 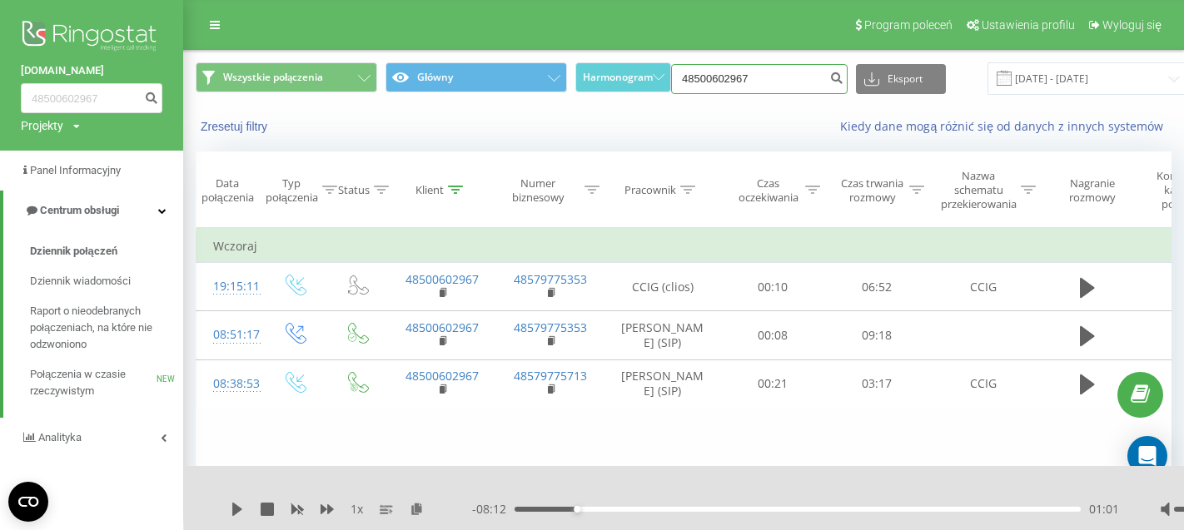 I want to click on a: Dziennik połączeń, so click(x=107, y=251).